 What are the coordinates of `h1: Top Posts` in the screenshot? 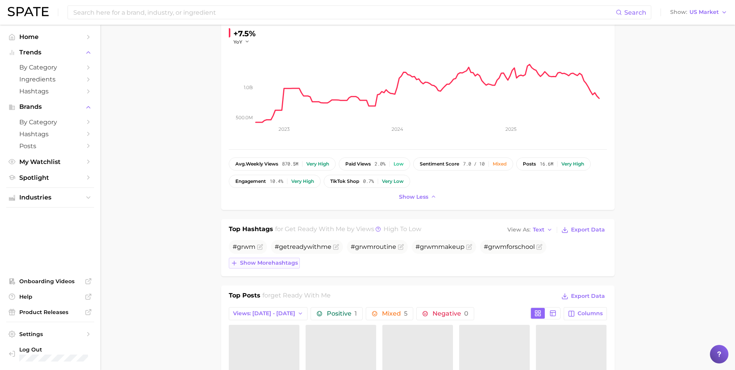 It's located at (245, 297).